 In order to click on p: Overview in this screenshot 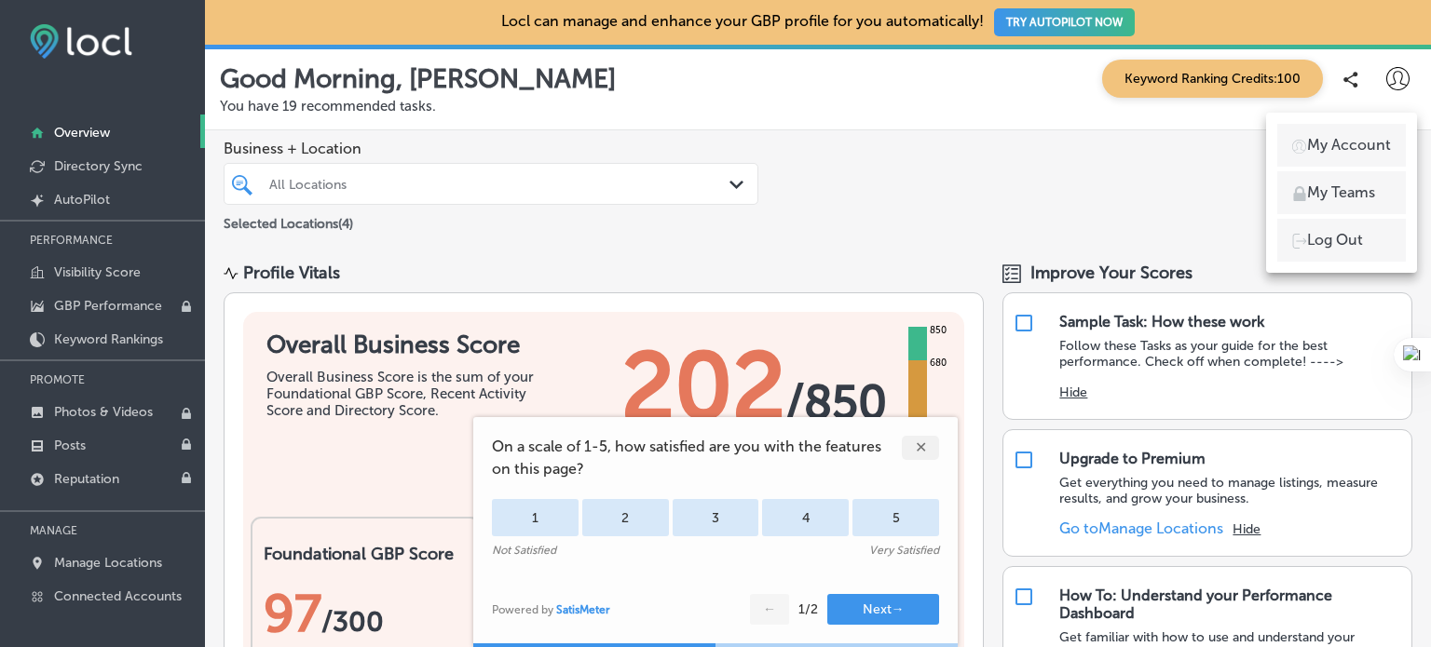, I will do `click(82, 132)`.